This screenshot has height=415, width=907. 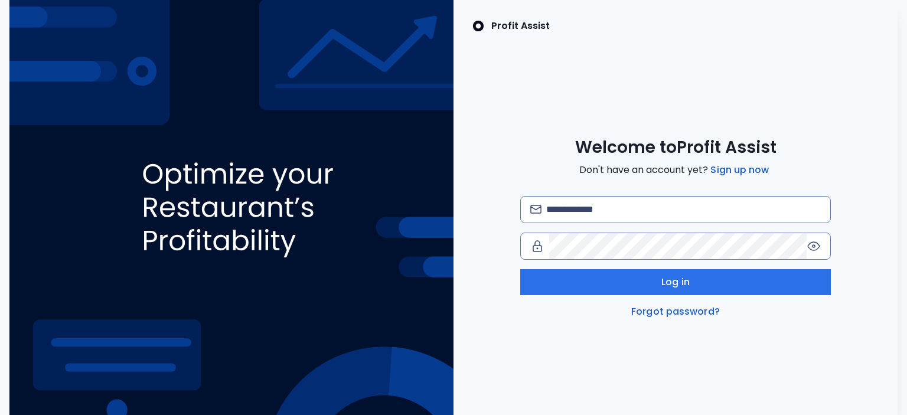 What do you see at coordinates (478, 26) in the screenshot?
I see `img: SpotOn Logo` at bounding box center [478, 26].